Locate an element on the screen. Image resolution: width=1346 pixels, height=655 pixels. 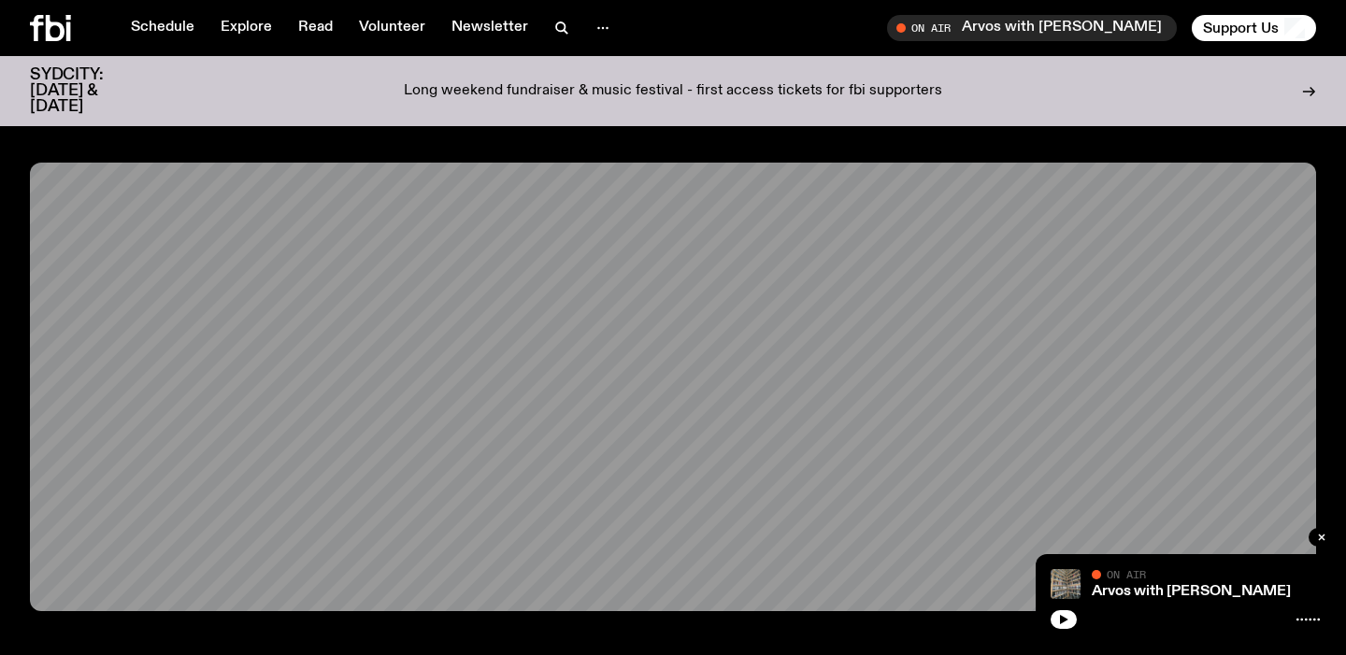
a: Newsletter is located at coordinates (490, 28).